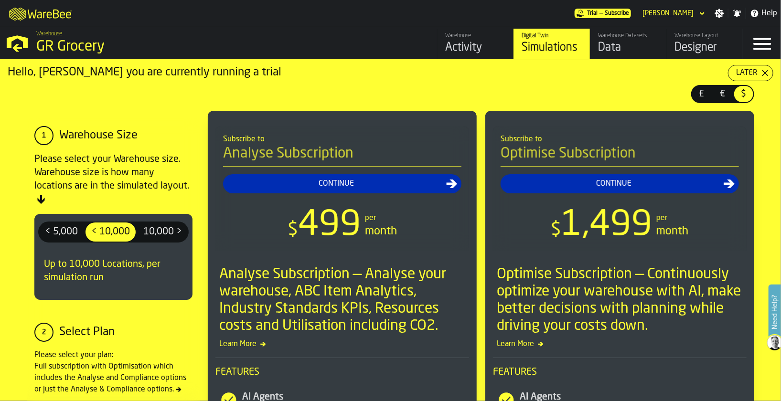 This screenshot has width=781, height=401. Describe the element at coordinates (705, 36) in the screenshot. I see `div: Warehouse Layout` at that location.